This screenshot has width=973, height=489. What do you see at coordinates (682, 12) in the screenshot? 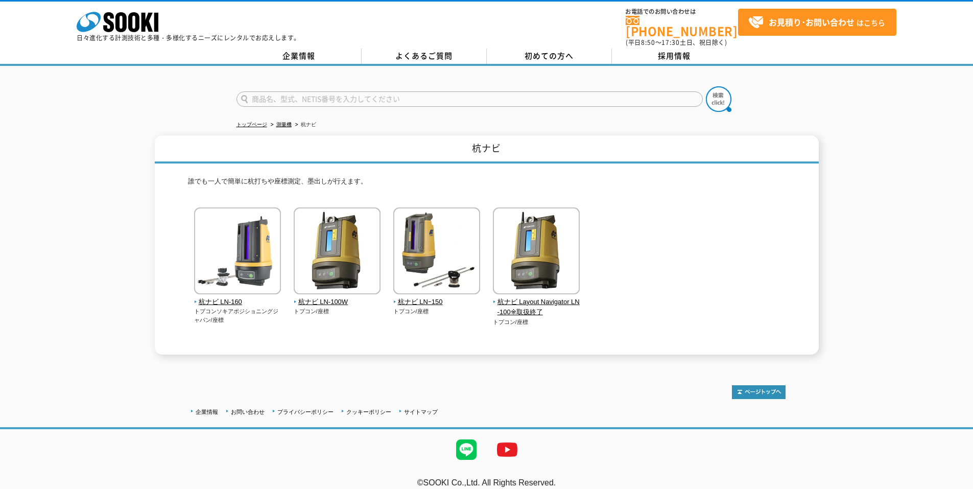
I see `span: お電話でのお問い合わせは` at bounding box center [682, 12].